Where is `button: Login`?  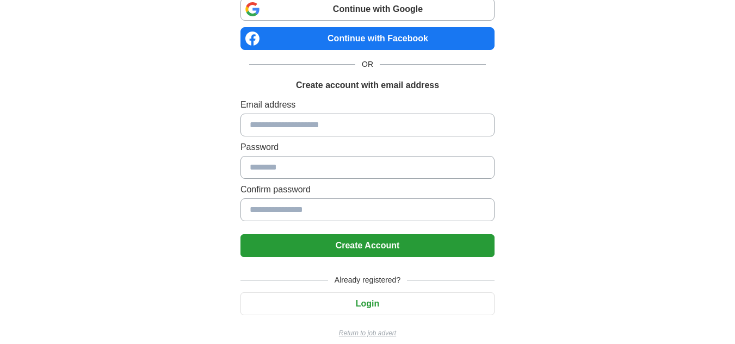 button: Login is located at coordinates (367, 304).